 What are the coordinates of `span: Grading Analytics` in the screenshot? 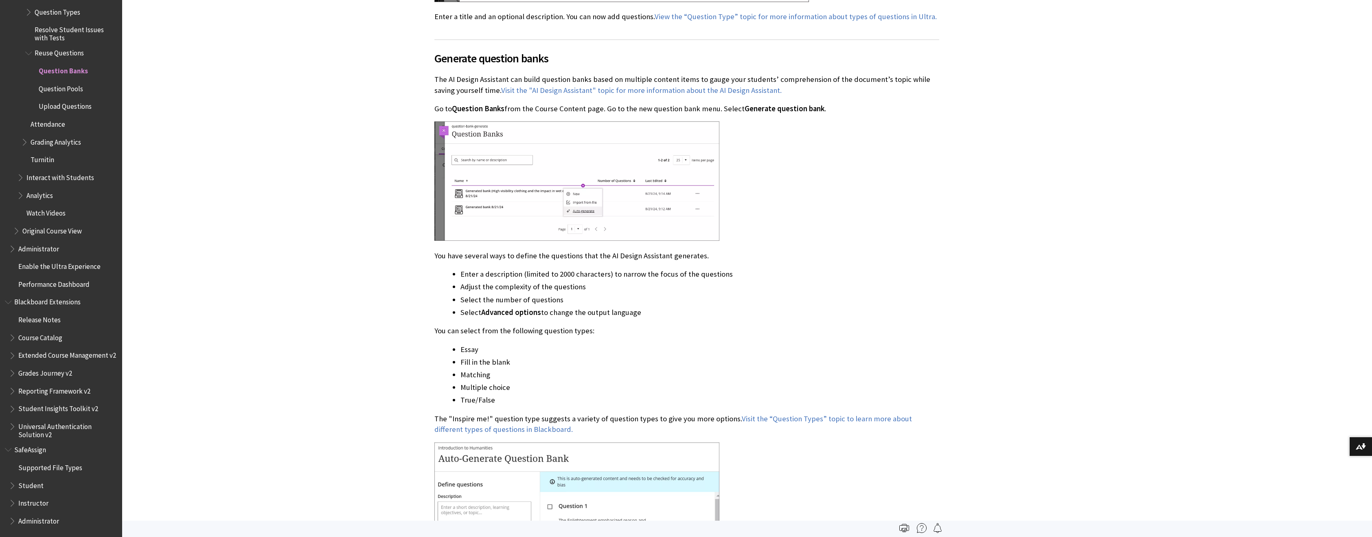 It's located at (56, 141).